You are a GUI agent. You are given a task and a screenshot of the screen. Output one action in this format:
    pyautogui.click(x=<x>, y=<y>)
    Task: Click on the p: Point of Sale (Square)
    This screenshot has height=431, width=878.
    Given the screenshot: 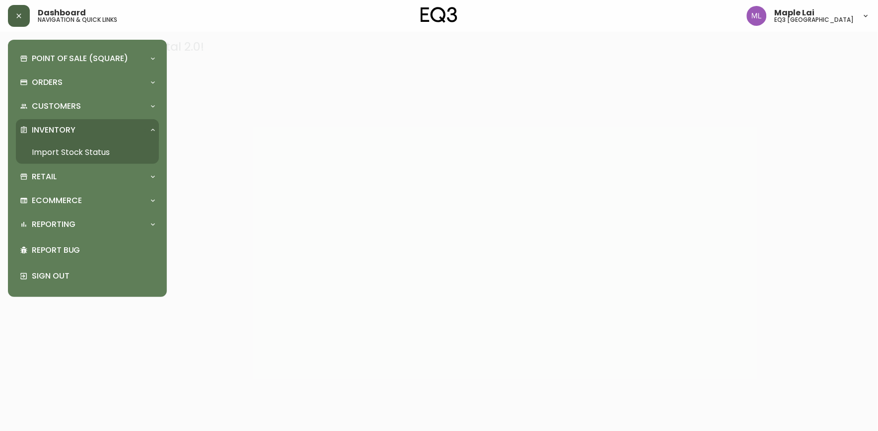 What is the action you would take?
    pyautogui.click(x=80, y=59)
    